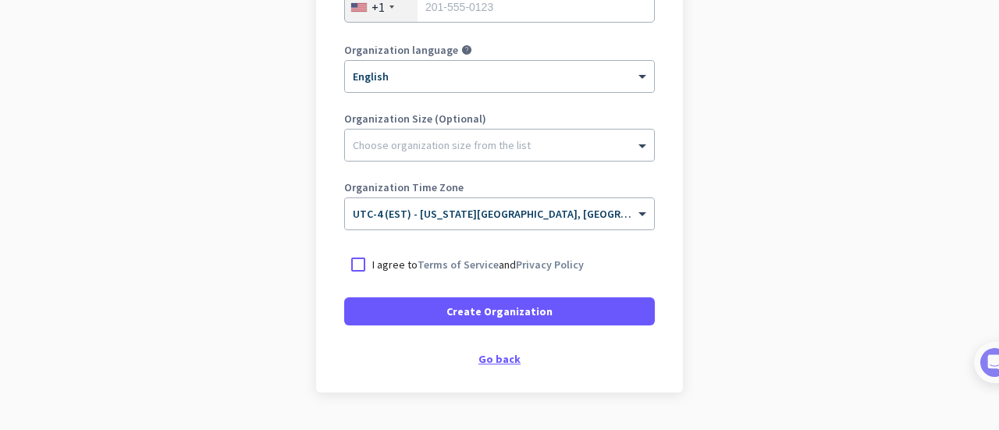  I want to click on i: help, so click(467, 50).